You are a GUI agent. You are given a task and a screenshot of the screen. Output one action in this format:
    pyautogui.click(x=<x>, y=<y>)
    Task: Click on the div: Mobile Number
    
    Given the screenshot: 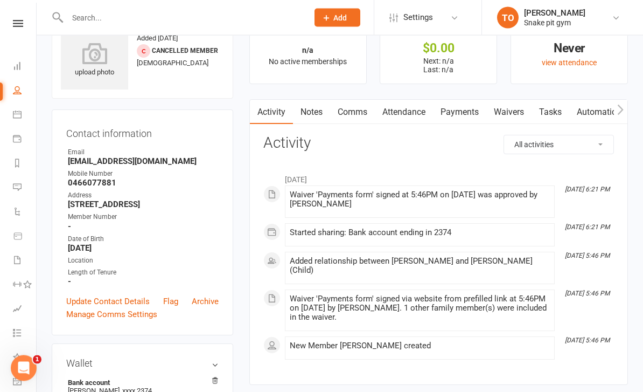 What is the action you would take?
    pyautogui.click(x=143, y=174)
    